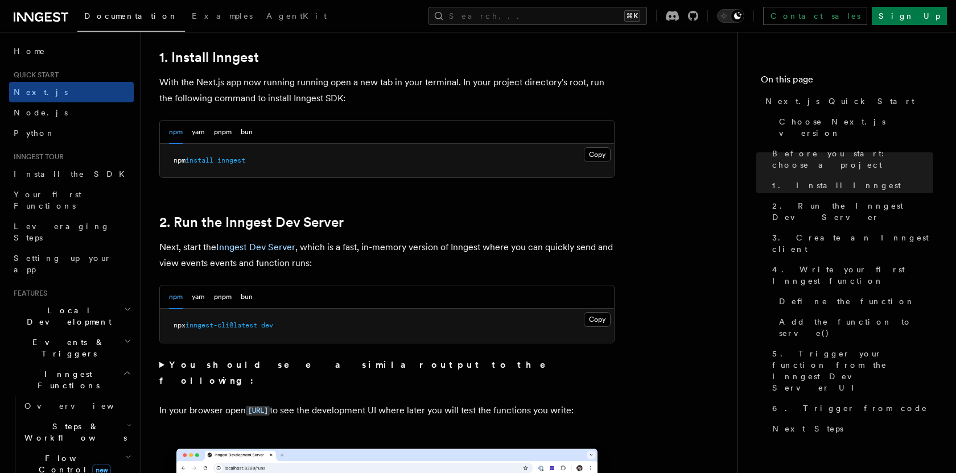  I want to click on button: Steps & Workflows, so click(77, 432).